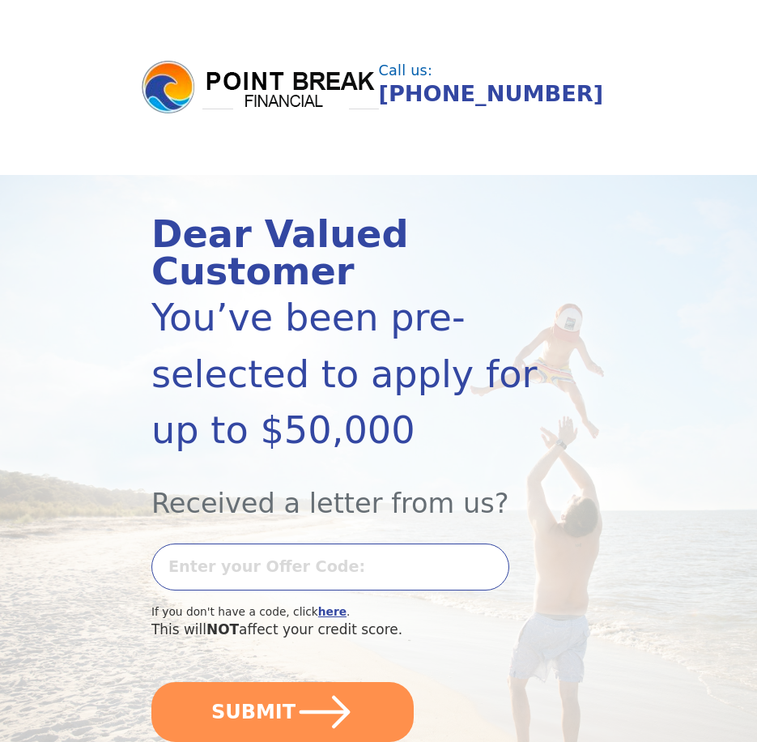  I want to click on button: SUBMIT, so click(283, 712).